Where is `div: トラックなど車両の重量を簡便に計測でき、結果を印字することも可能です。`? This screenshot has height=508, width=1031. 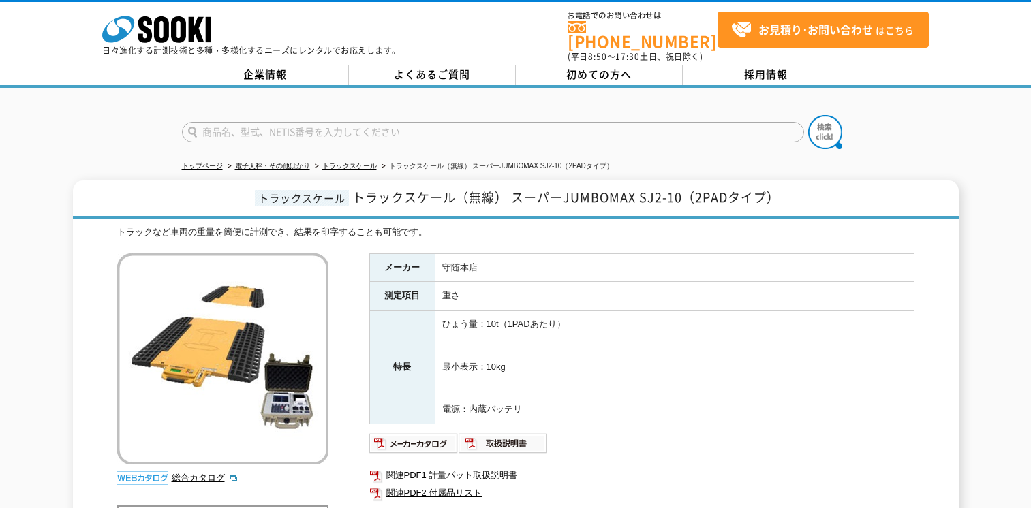
div: トラックなど車両の重量を簡便に計測でき、結果を印字することも可能です。 is located at coordinates (516, 232).